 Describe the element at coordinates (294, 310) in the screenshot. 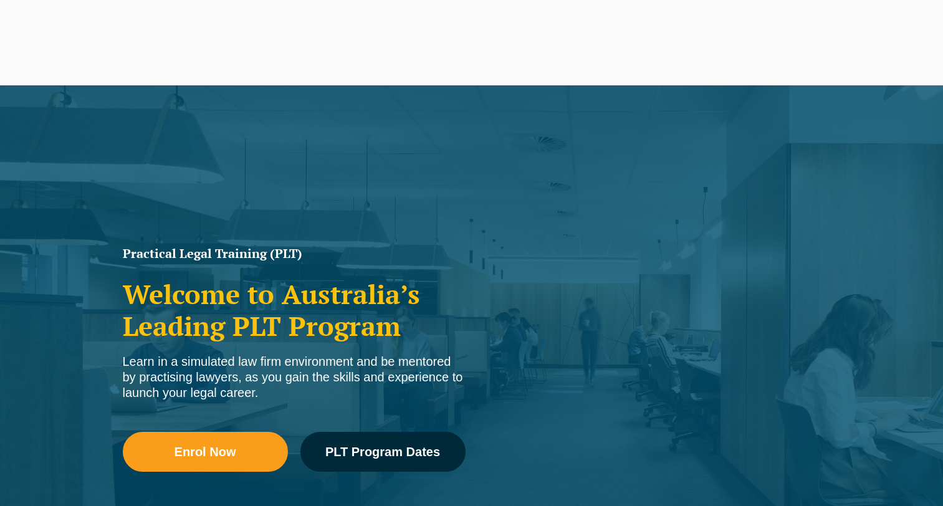

I see `h2: Welcome to Australia’s Leading PLT Program` at that location.